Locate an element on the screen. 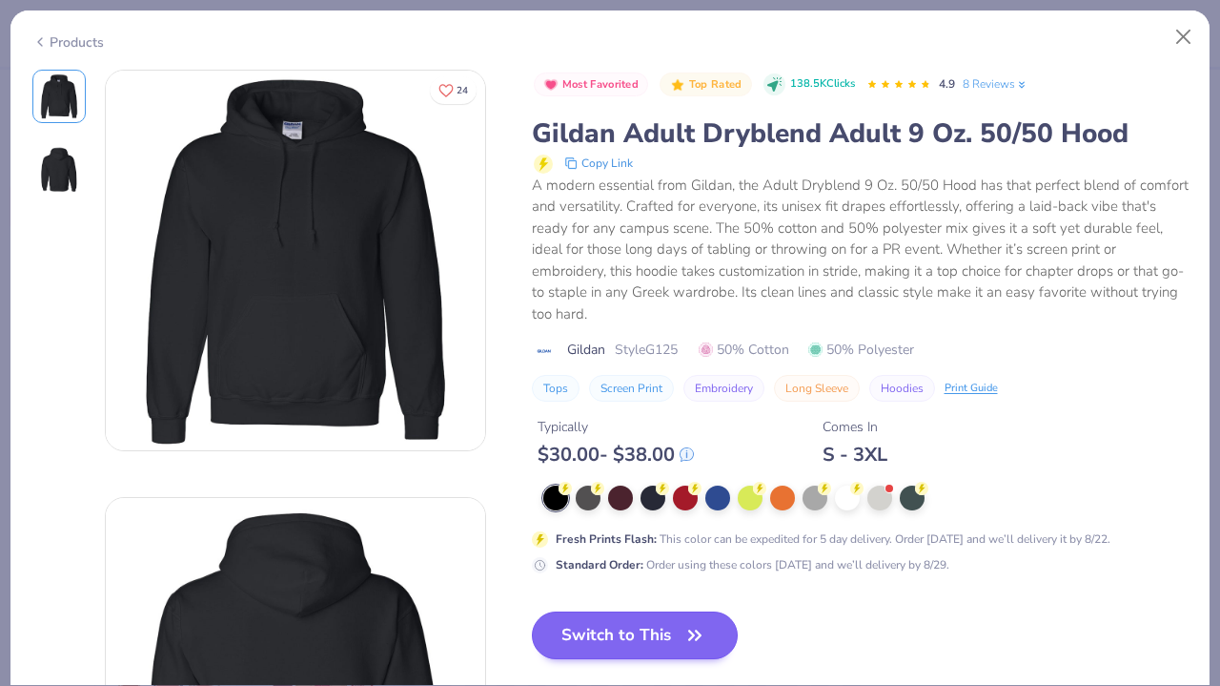 This screenshot has height=686, width=1220. a: 8 Reviews is located at coordinates (995, 84).